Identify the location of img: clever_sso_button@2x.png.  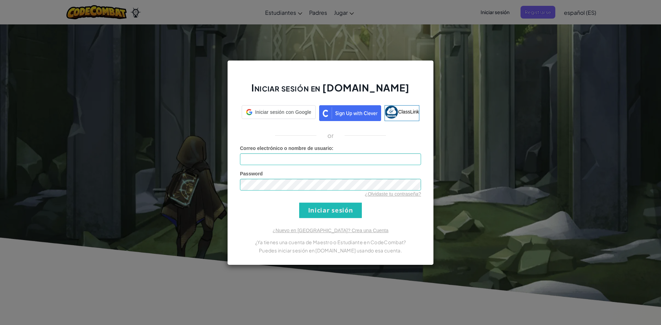
(350, 113).